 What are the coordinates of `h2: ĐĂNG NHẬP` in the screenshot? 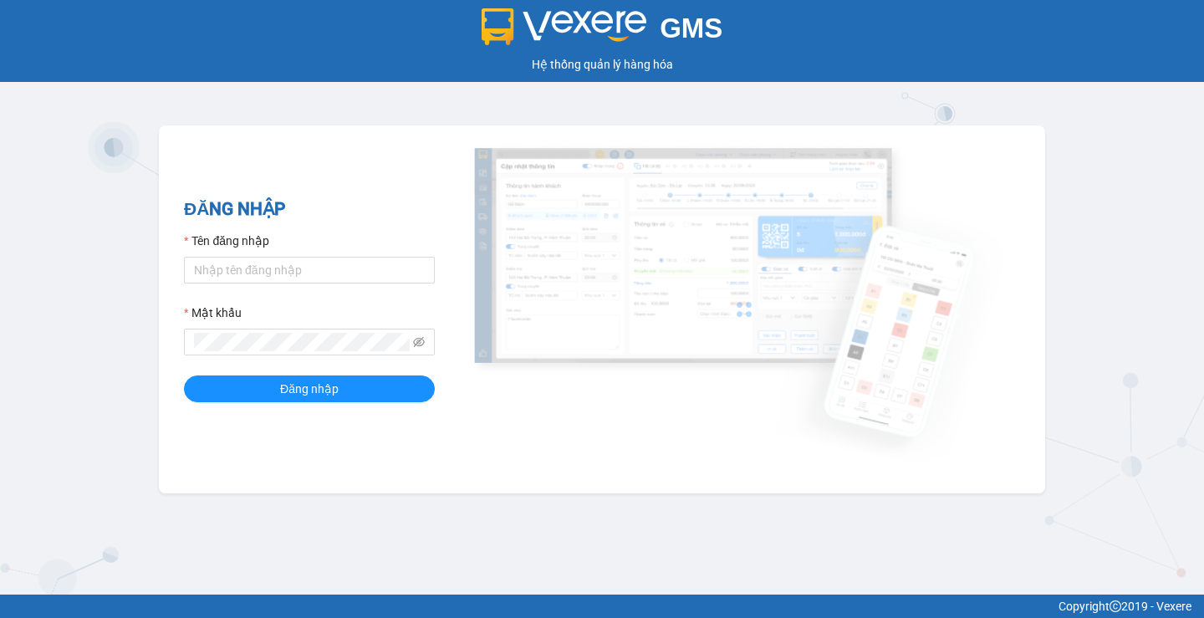 It's located at (309, 209).